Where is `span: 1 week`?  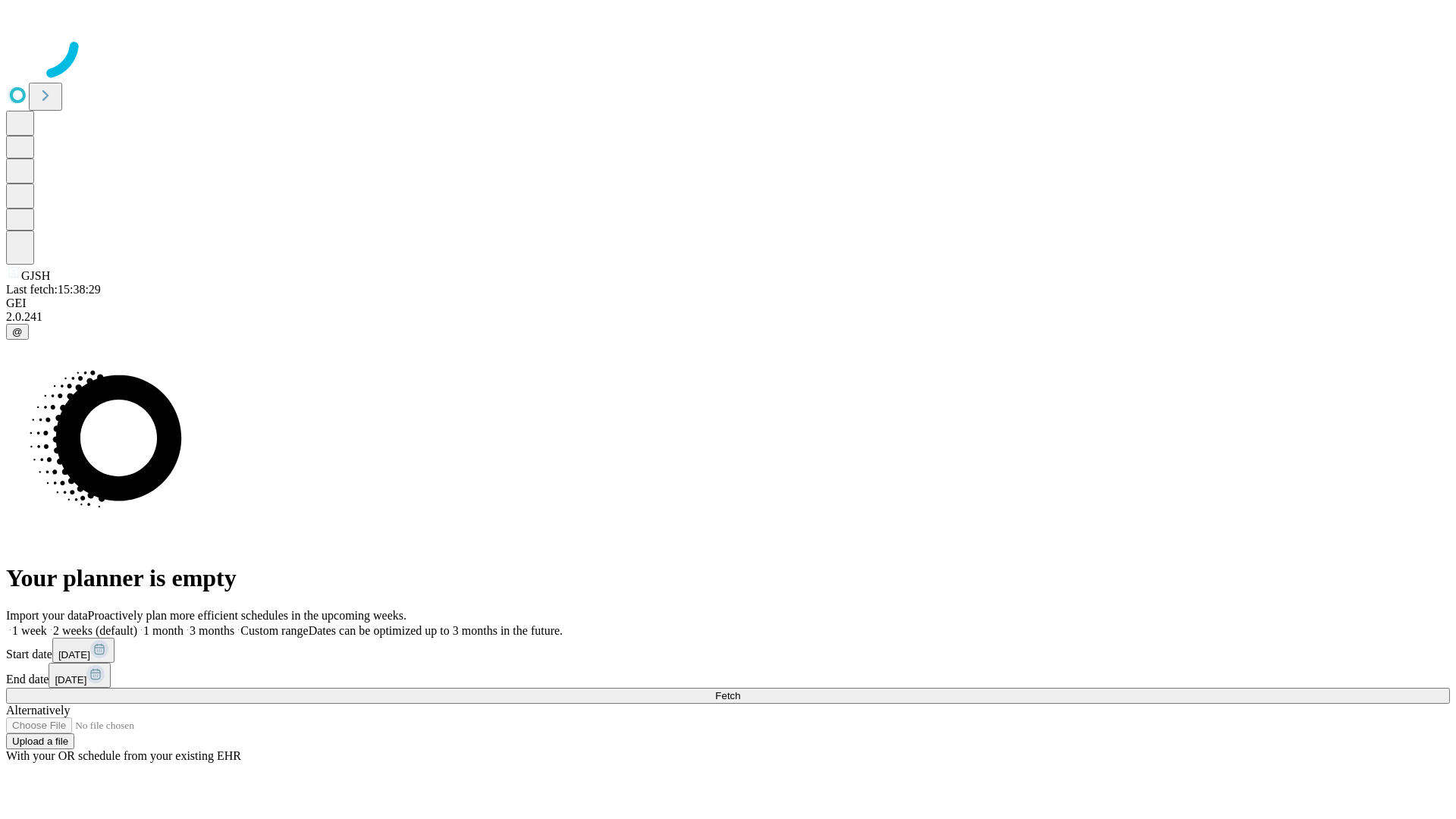
span: 1 week is located at coordinates (30, 630).